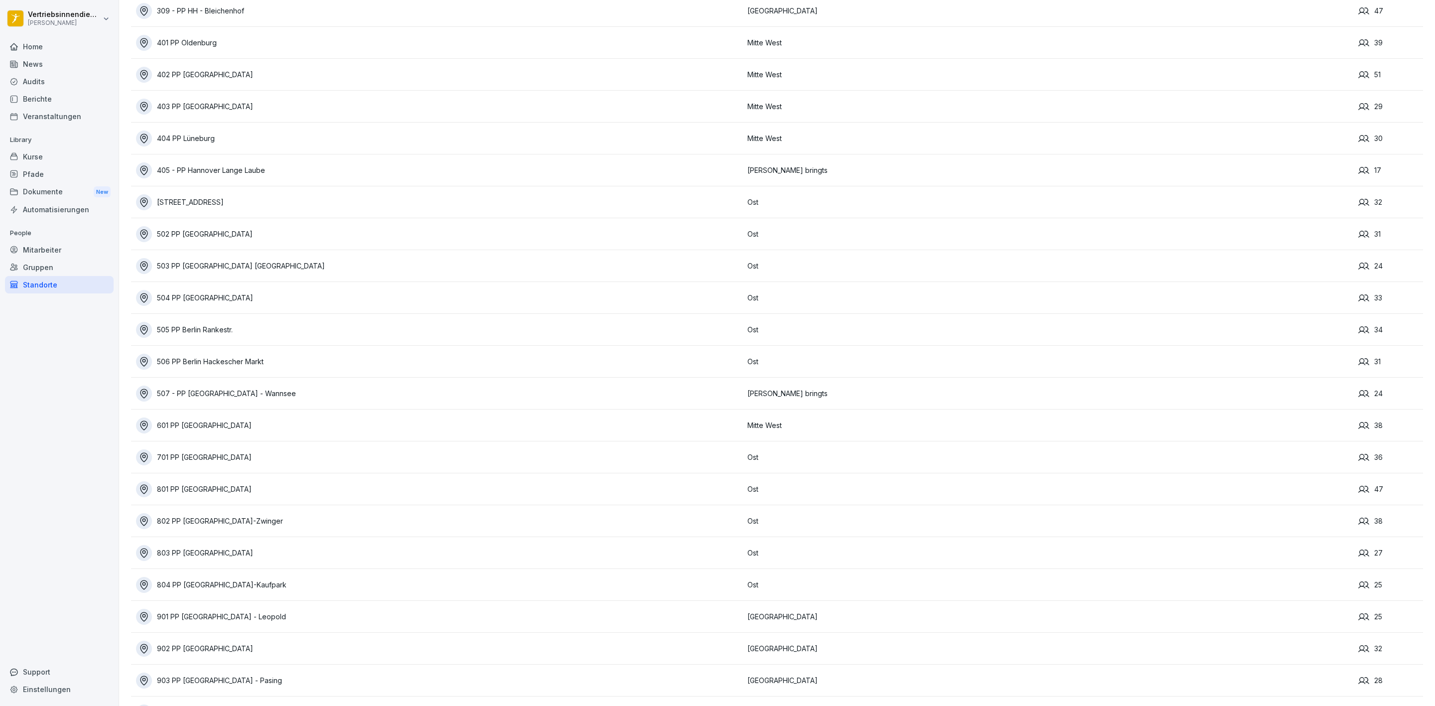 This screenshot has width=1435, height=706. Describe the element at coordinates (59, 689) in the screenshot. I see `div: Einstellungen` at that location.